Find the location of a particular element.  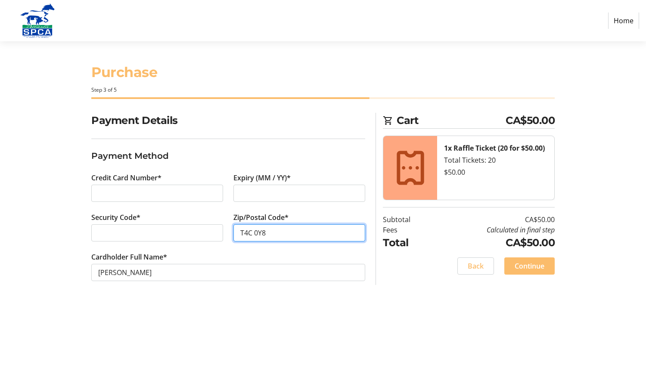

td: Total is located at coordinates (407, 243).